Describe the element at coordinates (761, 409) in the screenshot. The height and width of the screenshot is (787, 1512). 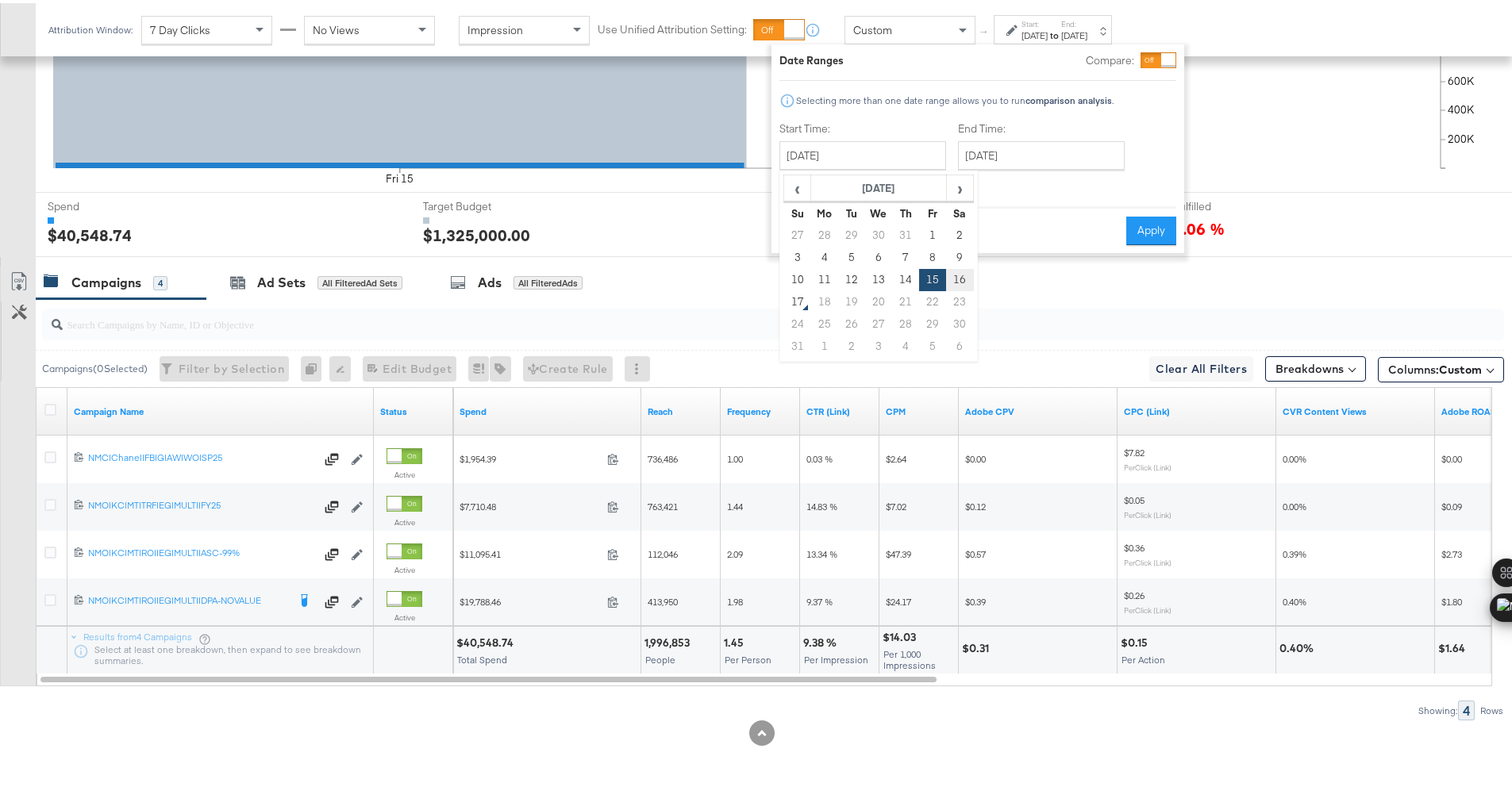
I see `a: The average number of times your ad was served to each person.` at that location.